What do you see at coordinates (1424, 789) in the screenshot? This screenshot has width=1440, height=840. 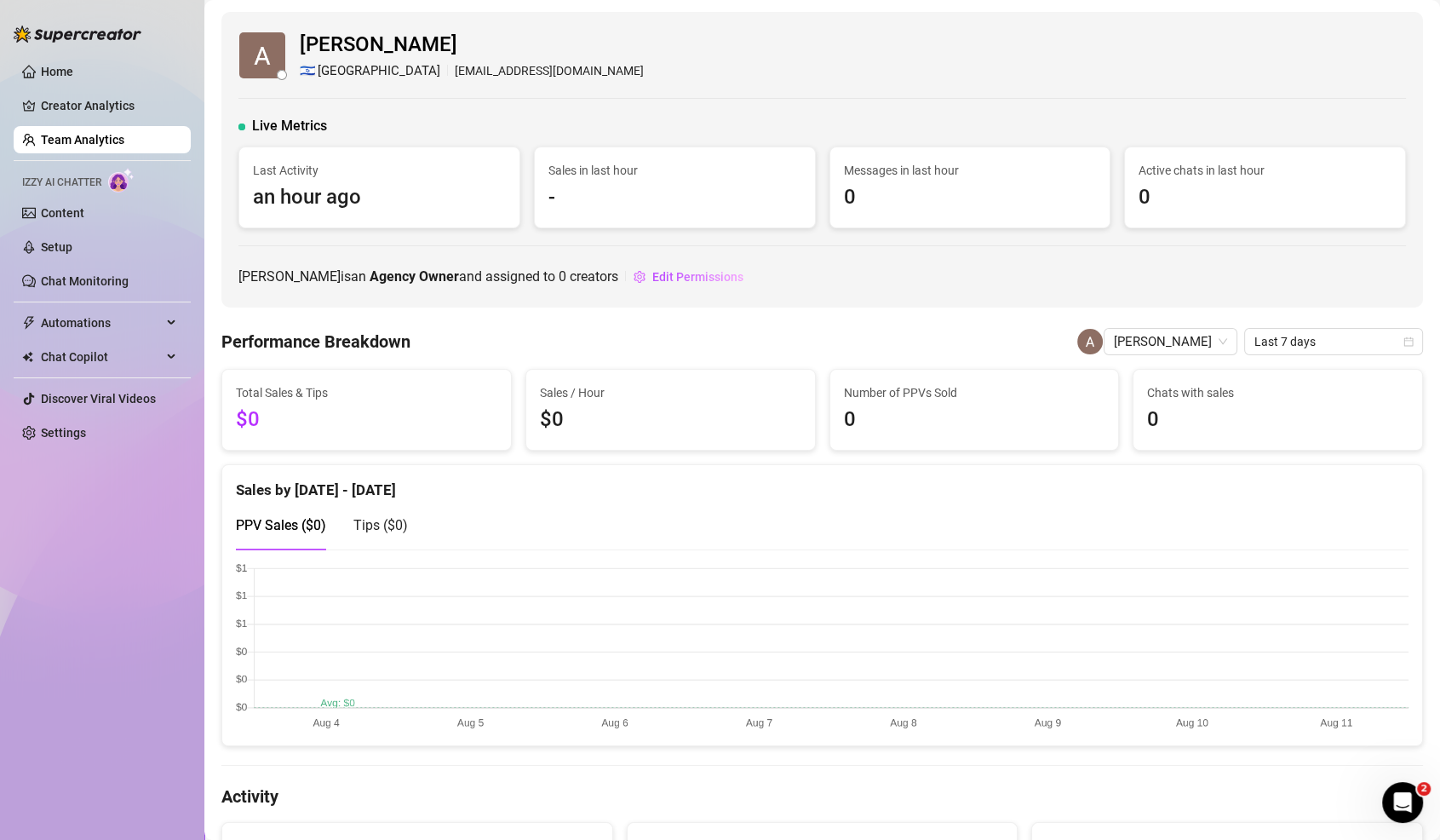 I see `span: 2` at bounding box center [1424, 789].